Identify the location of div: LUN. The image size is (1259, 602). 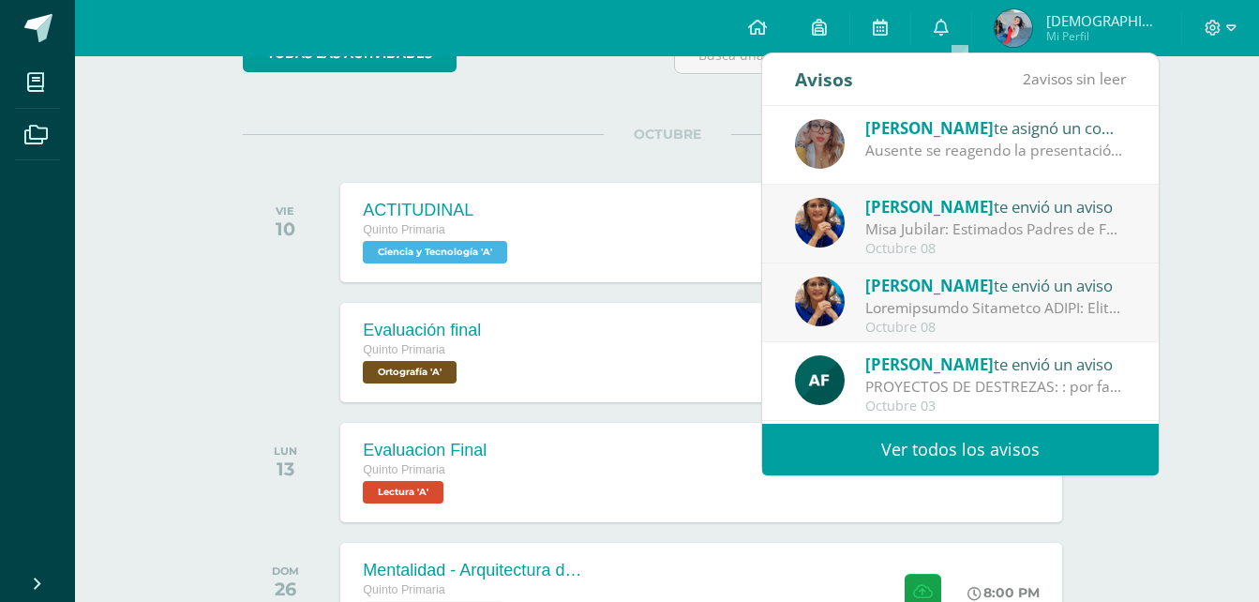
(285, 451).